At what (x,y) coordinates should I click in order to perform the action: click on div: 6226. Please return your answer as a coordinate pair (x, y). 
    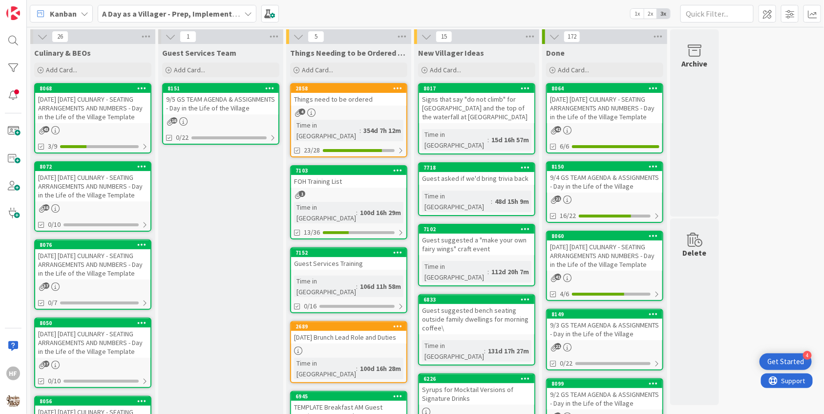
    Looking at the image, I should click on (479, 378).